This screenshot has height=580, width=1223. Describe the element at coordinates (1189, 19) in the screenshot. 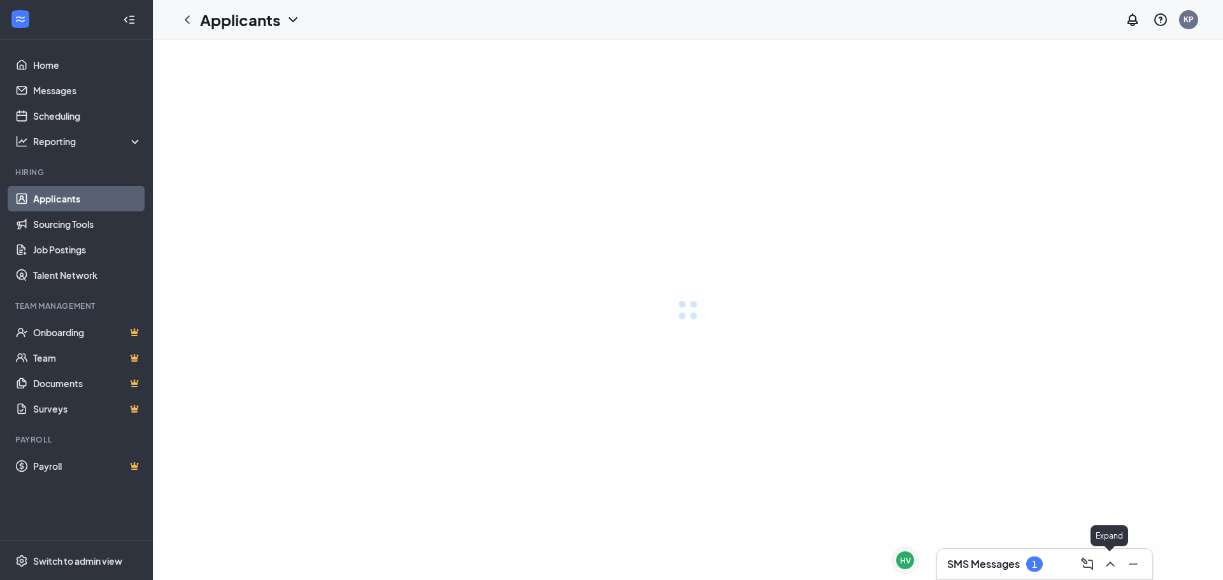

I see `div: KP` at that location.